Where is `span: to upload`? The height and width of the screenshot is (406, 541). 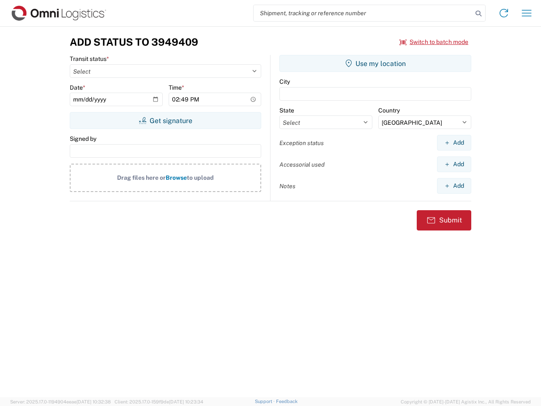 span: to upload is located at coordinates (200, 178).